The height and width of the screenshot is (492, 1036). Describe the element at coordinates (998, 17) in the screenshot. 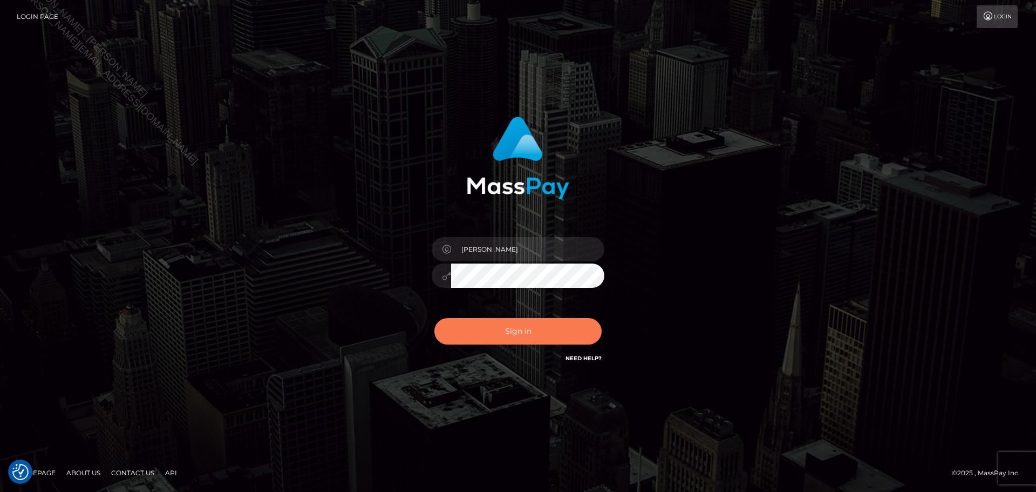

I see `a: Login` at that location.